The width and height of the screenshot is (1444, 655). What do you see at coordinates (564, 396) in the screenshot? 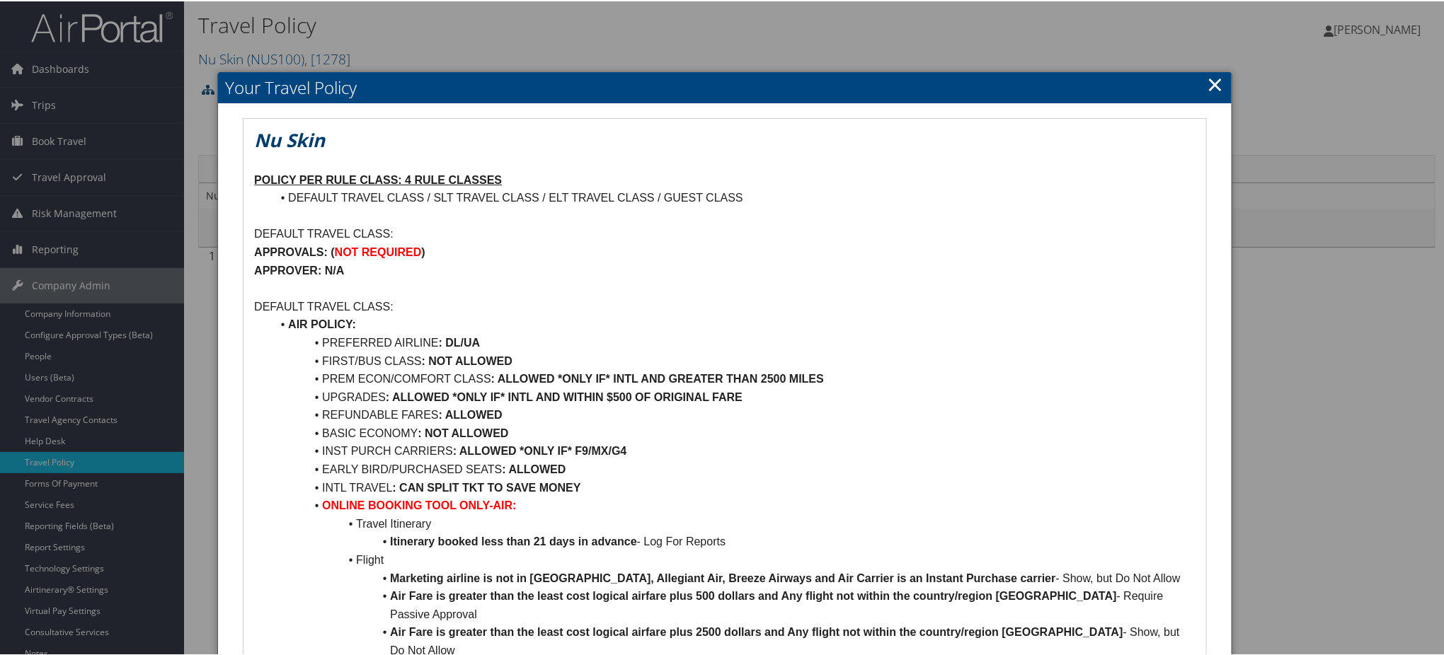
I see `strong: : ALLOWED *ONLY IF* INTL AND WITHIN $500 OF ORIGINAL FARE` at bounding box center [564, 396].